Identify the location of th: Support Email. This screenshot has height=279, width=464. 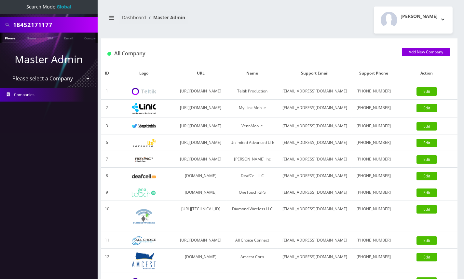
(315, 73).